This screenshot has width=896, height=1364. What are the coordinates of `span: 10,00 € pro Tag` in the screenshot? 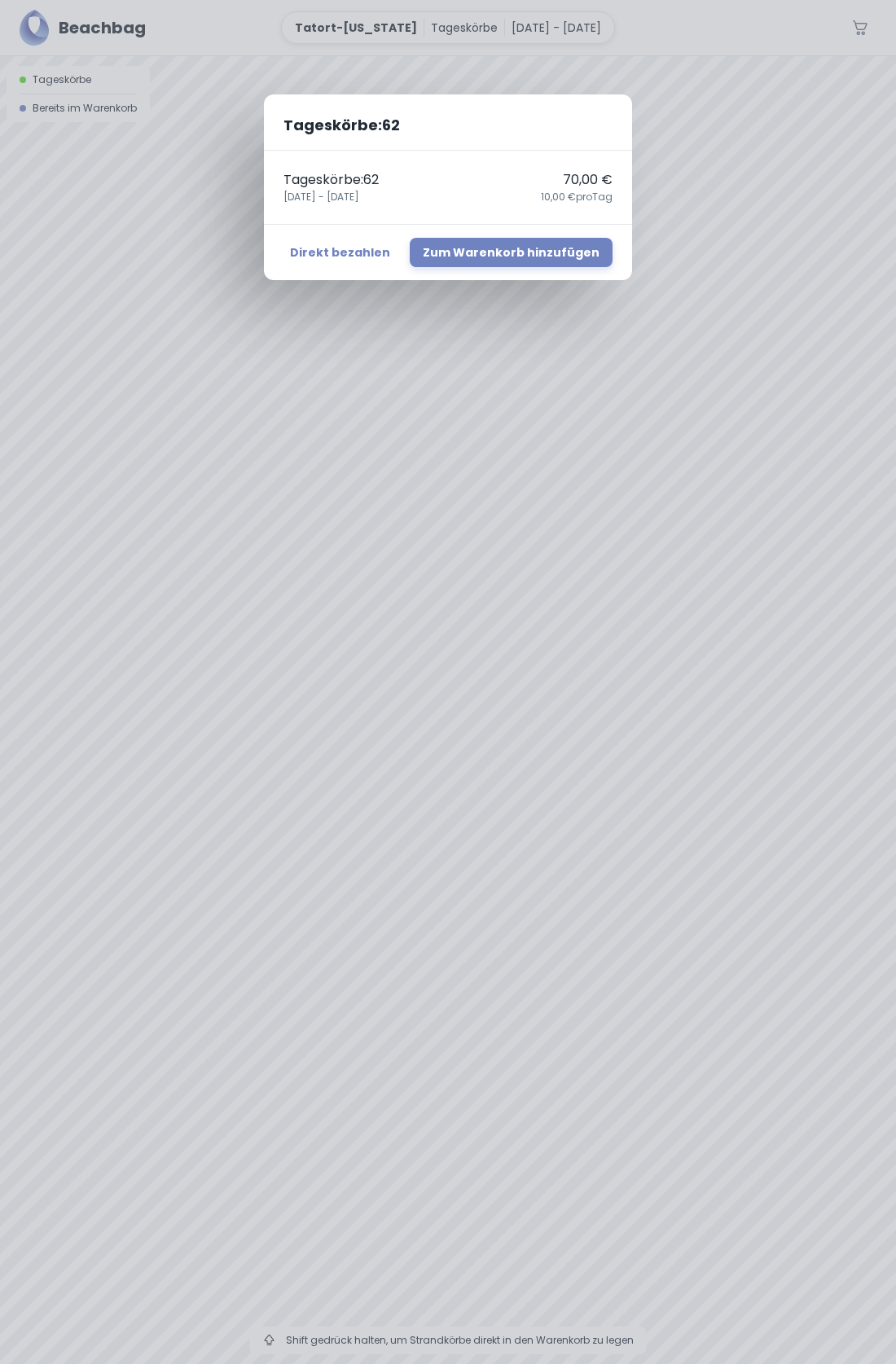 It's located at (577, 197).